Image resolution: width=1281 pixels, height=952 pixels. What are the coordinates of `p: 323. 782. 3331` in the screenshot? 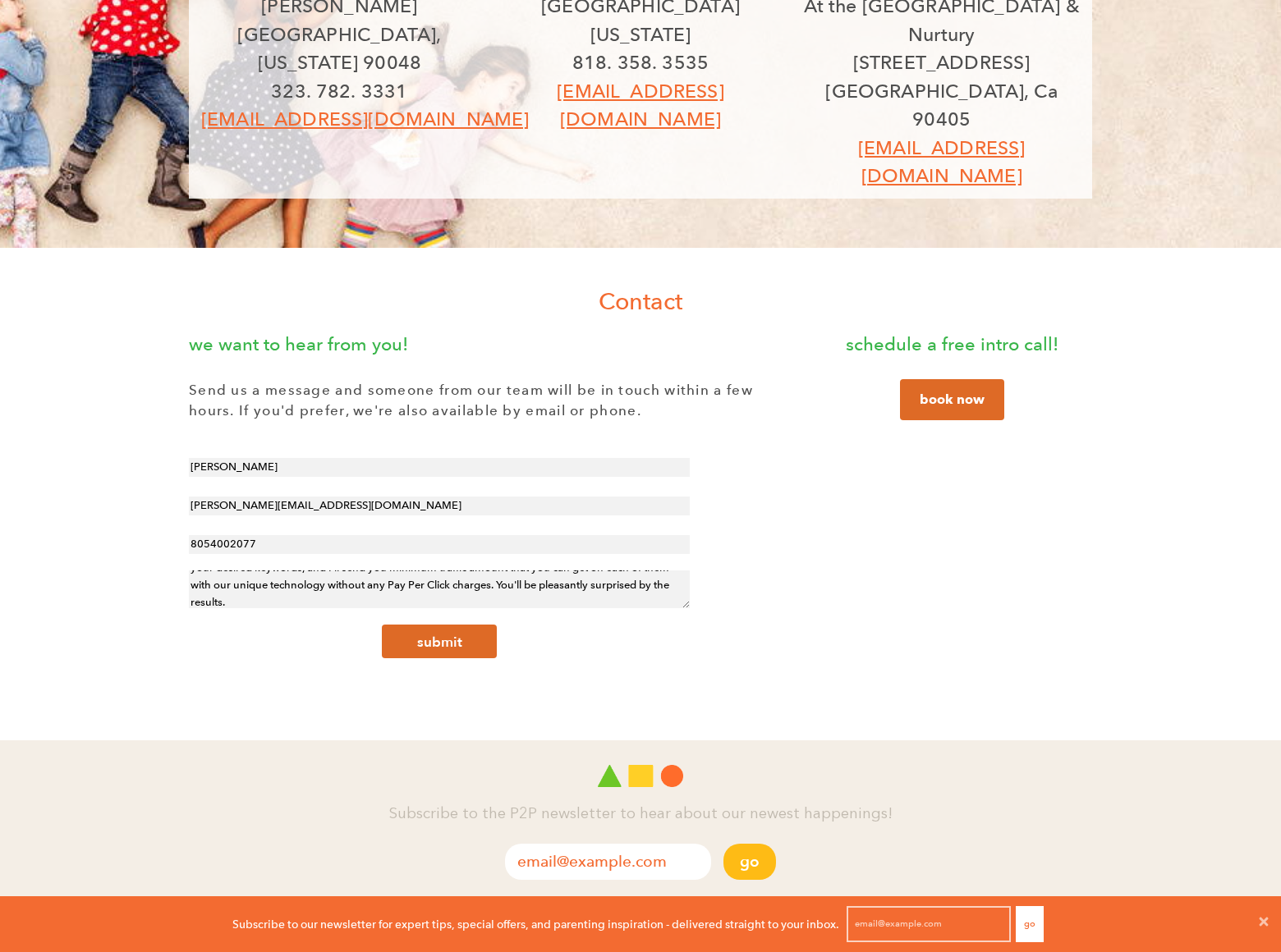 It's located at (339, 91).